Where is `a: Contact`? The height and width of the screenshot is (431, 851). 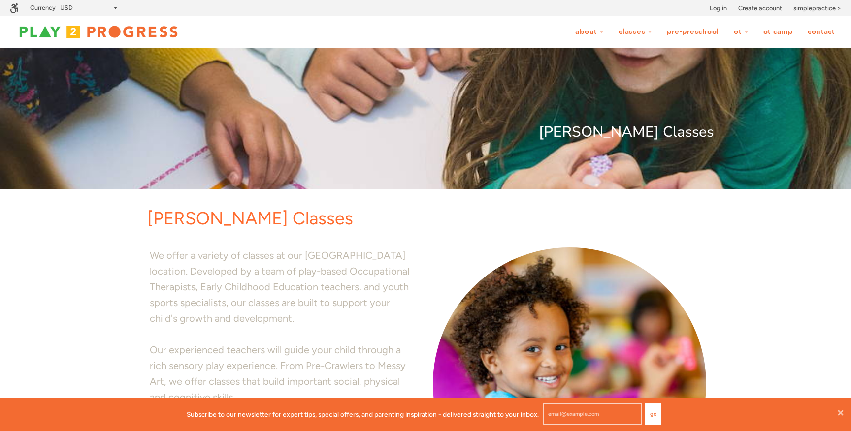
a: Contact is located at coordinates (821, 32).